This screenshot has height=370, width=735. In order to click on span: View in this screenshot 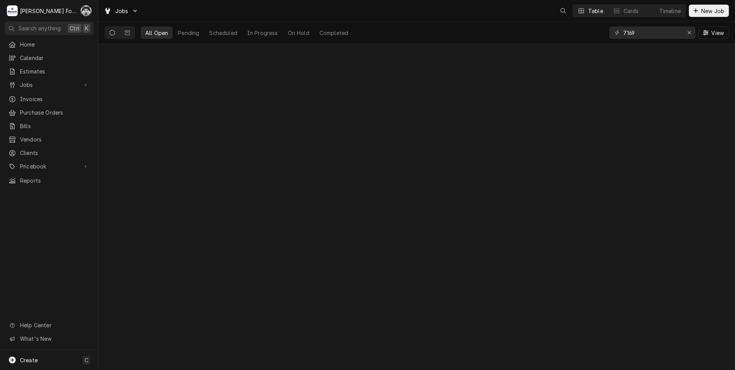, I will do `click(717, 33)`.